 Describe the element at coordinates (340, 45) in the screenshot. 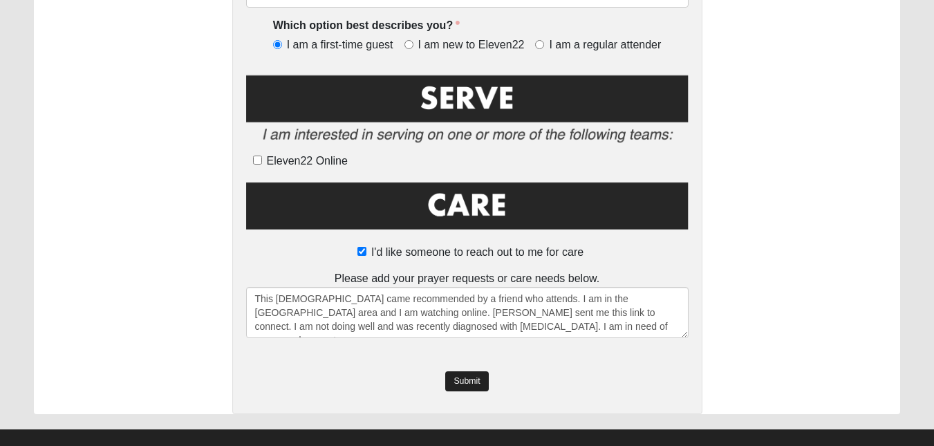

I see `span: I am a first-time guest` at that location.